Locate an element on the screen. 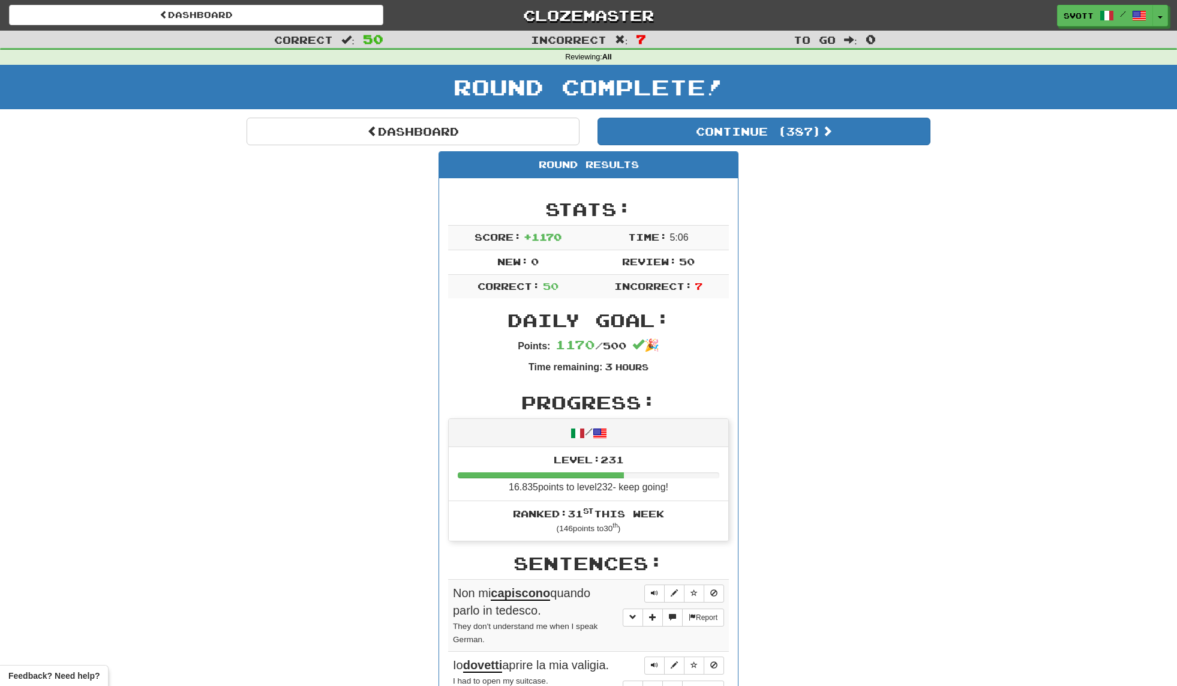 The image size is (1177, 686). span: Time: is located at coordinates (647, 236).